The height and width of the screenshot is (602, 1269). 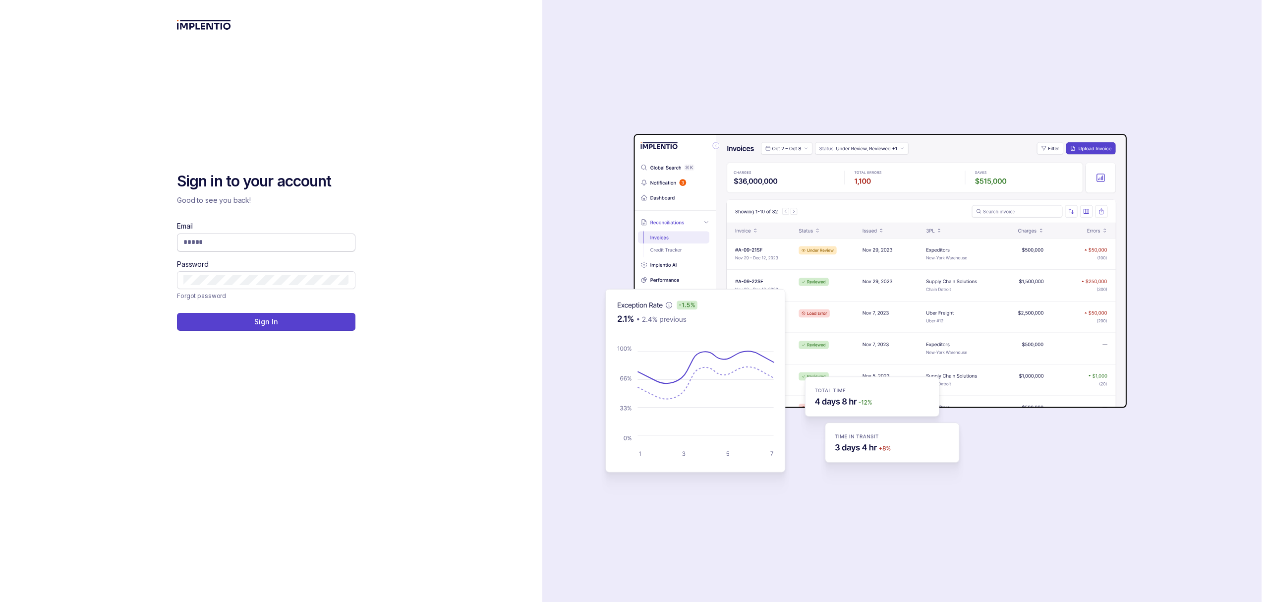 I want to click on label: Password, so click(x=193, y=264).